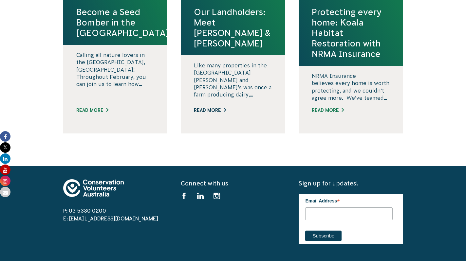 The height and width of the screenshot is (261, 466). Describe the element at coordinates (350, 33) in the screenshot. I see `h4: Protecting every home: Koala Habitat Restoration with NRMA Insurance` at that location.